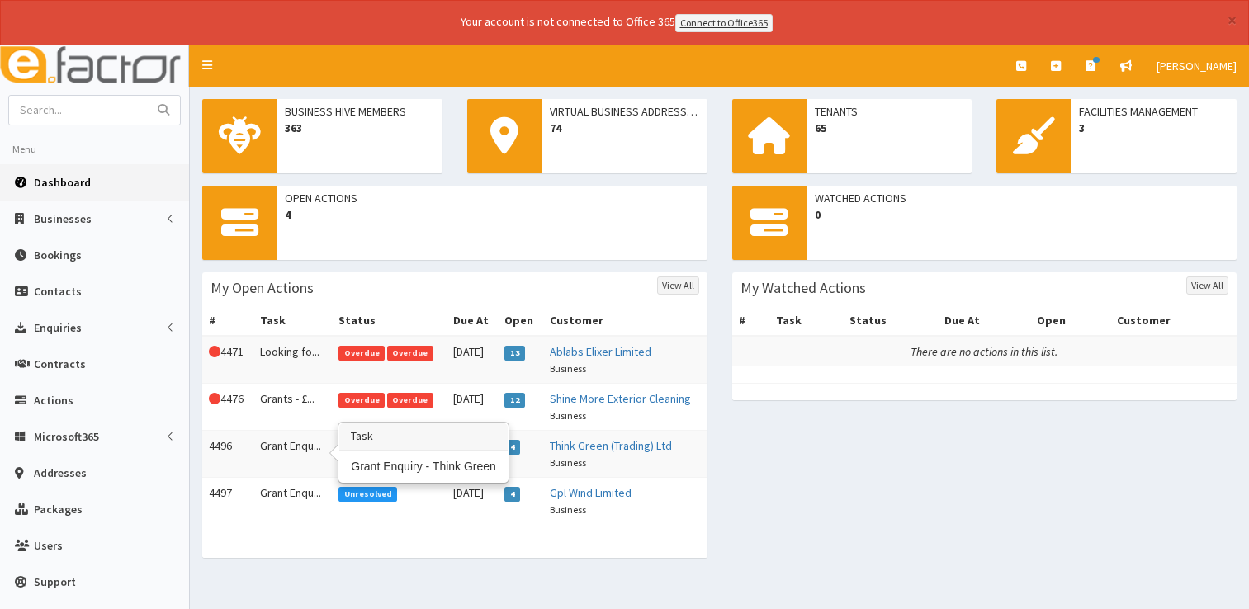 The image size is (1249, 609). What do you see at coordinates (60, 473) in the screenshot?
I see `span: Addresses` at bounding box center [60, 473].